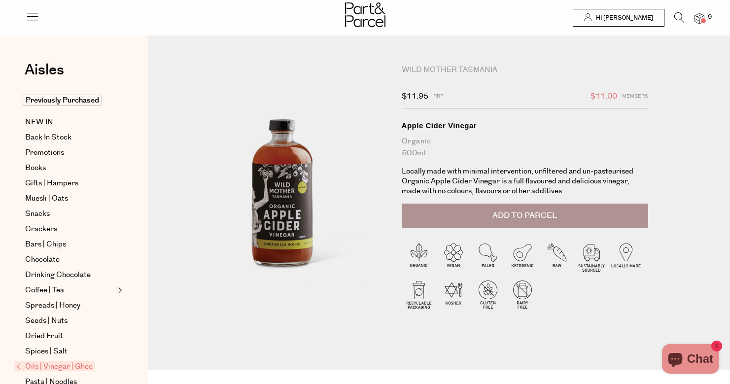  What do you see at coordinates (635, 97) in the screenshot?
I see `span: Members` at bounding box center [635, 97].